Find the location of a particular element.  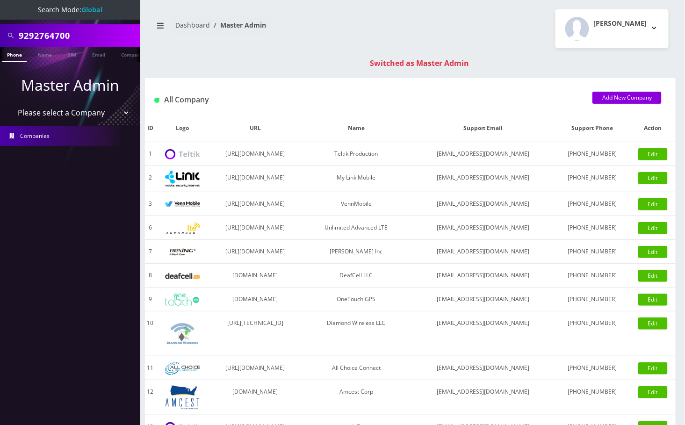

td: 3 is located at coordinates (150, 204).